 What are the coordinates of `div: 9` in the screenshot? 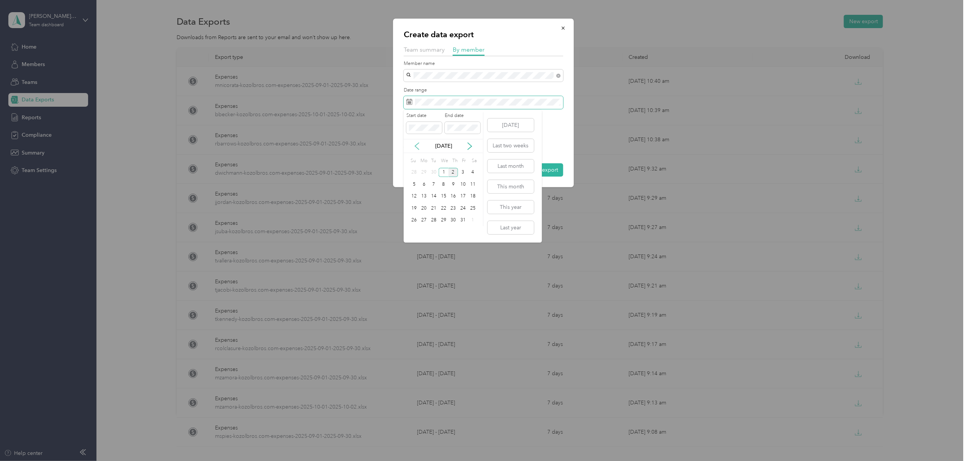 It's located at (453, 184).